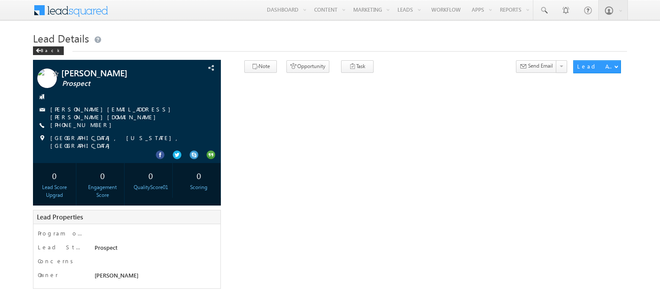 The width and height of the screenshot is (660, 294). What do you see at coordinates (60, 217) in the screenshot?
I see `span: Lead Properties` at bounding box center [60, 217].